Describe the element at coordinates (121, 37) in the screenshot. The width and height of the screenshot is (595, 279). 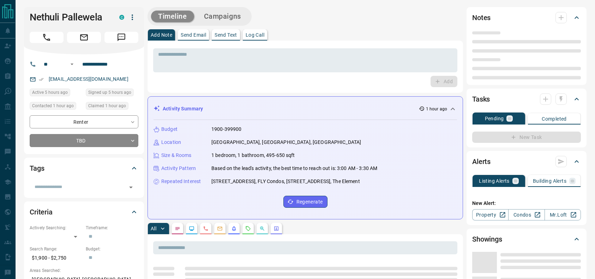
I see `span: Message` at that location.